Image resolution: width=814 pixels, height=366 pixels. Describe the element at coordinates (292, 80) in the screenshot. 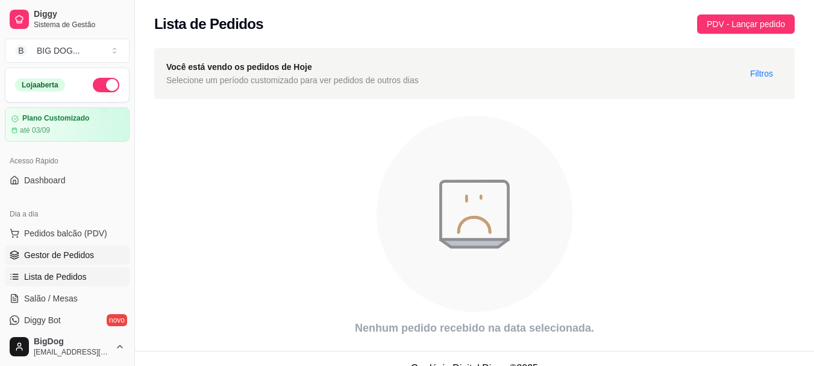

I see `span: Selecione um período customizado para ver pedidos de outros dias` at that location.